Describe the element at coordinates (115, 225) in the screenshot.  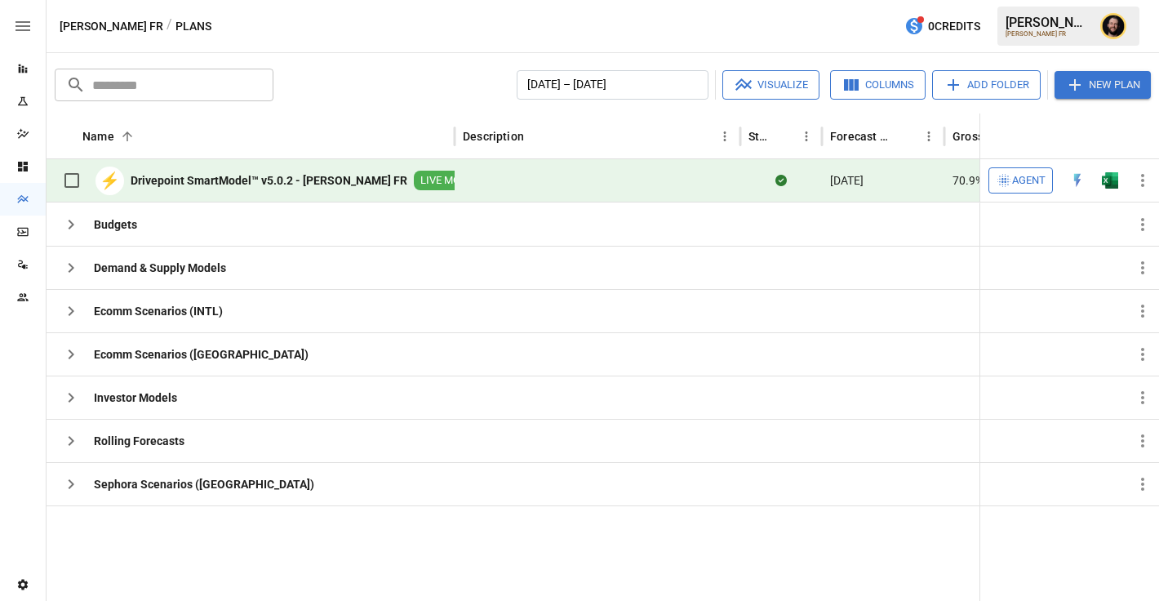
I see `b: Budgets` at that location.